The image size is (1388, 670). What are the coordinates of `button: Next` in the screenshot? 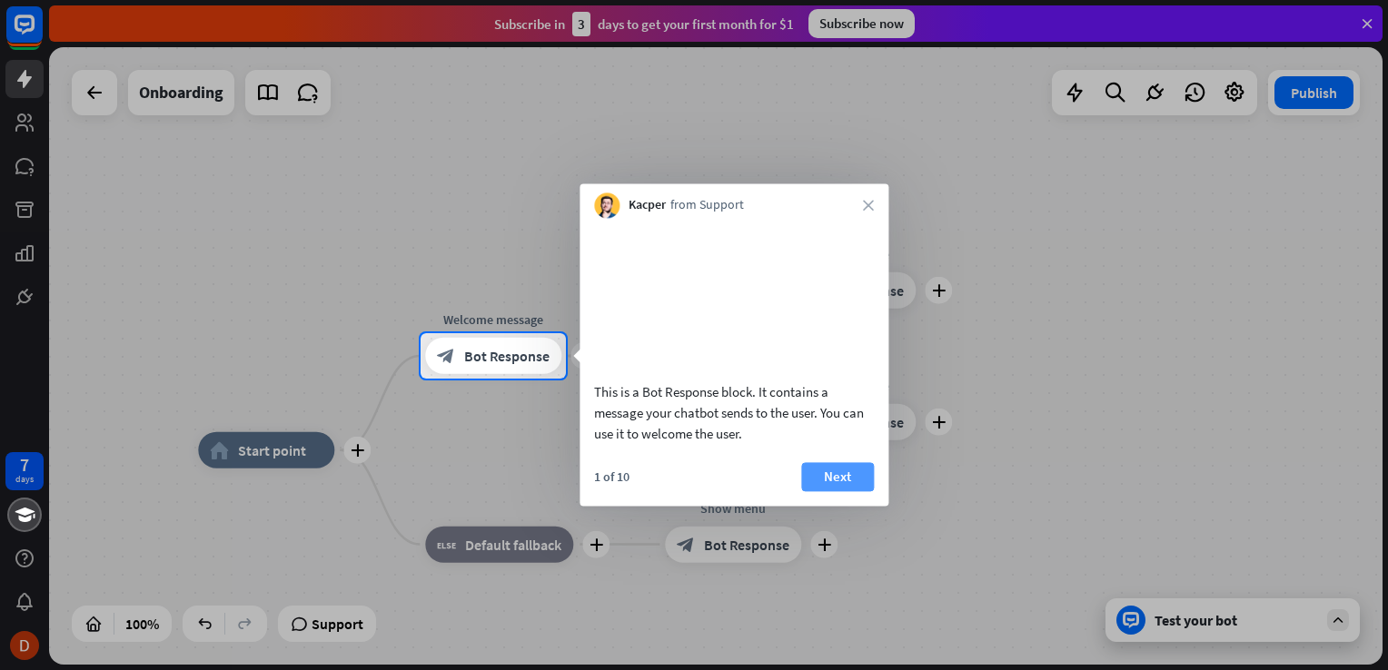 It's located at (838, 477).